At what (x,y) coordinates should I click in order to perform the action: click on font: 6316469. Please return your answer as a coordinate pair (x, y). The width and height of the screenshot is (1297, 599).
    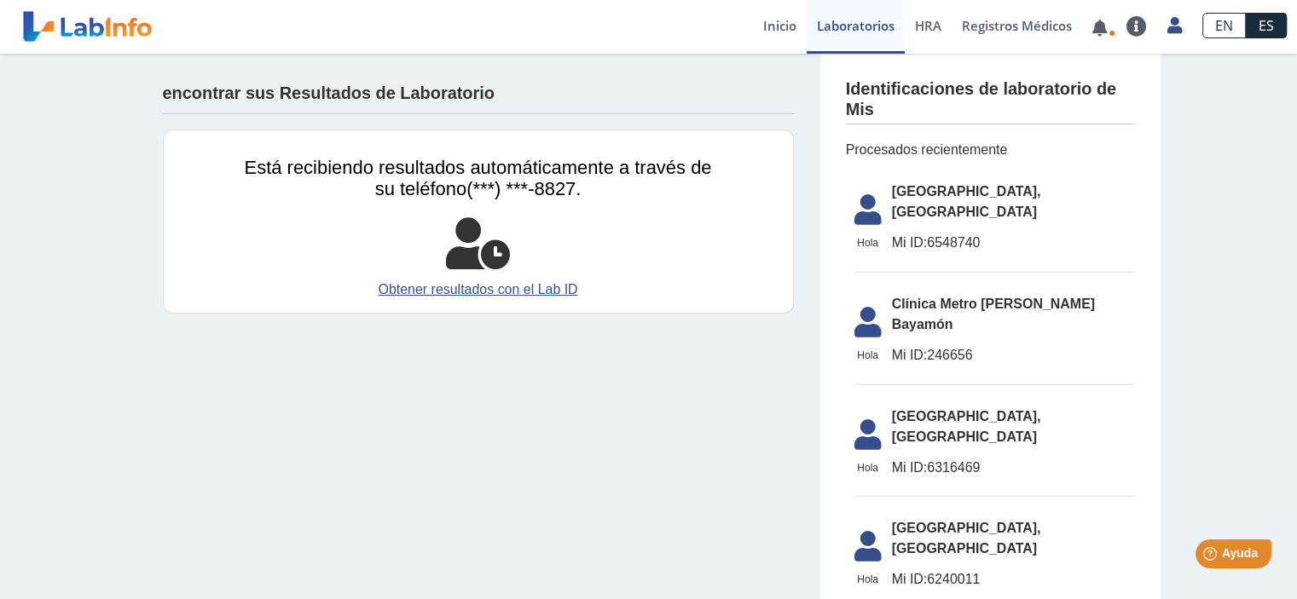
    Looking at the image, I should click on (953, 467).